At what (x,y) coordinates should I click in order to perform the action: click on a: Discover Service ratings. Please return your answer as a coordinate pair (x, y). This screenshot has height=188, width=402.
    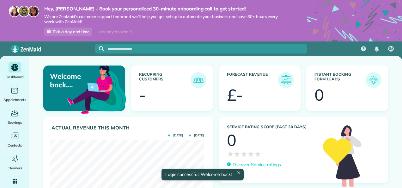
    Looking at the image, I should click on (254, 164).